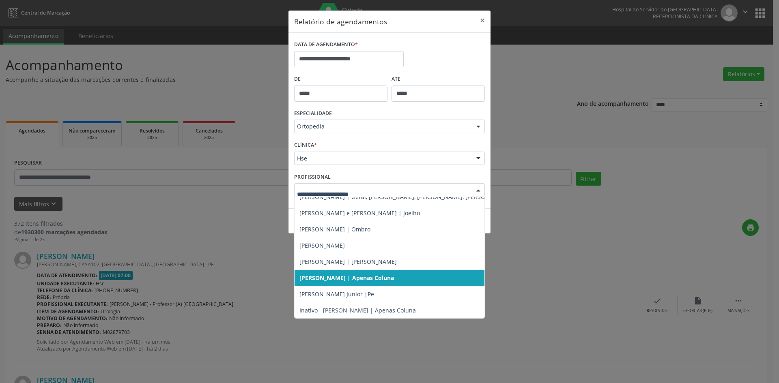 The width and height of the screenshot is (779, 383). Describe the element at coordinates (438, 79) in the screenshot. I see `label: ATÉ` at that location.